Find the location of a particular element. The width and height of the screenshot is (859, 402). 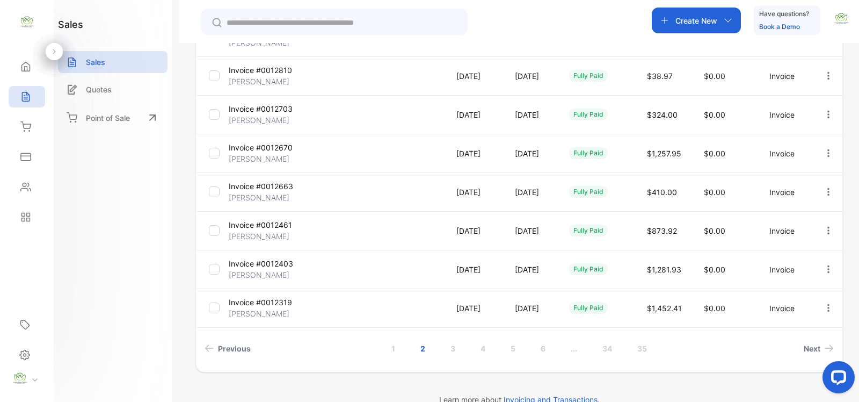

a: Next page is located at coordinates (819, 348).